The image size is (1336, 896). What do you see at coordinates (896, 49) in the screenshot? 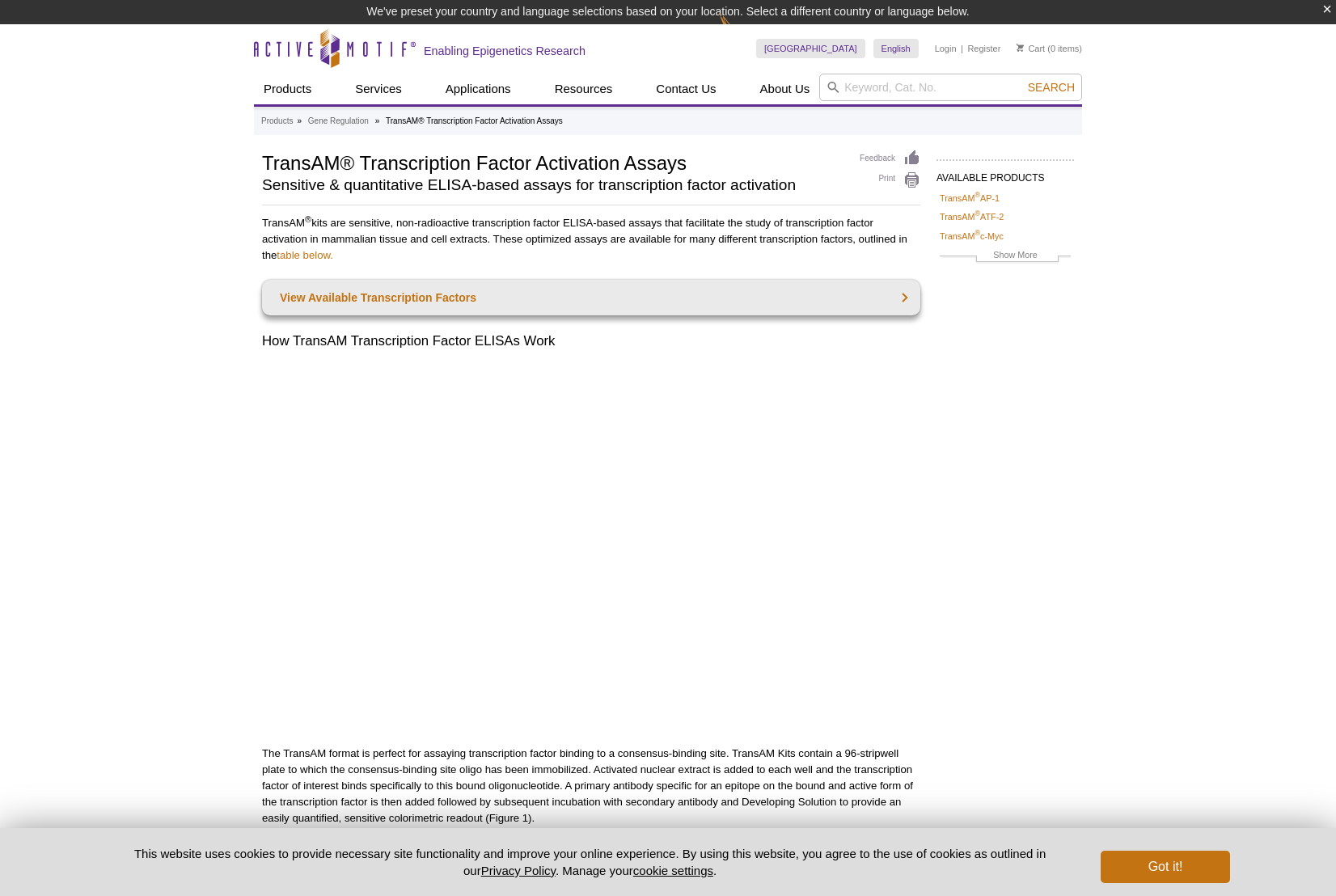
I see `a: English` at bounding box center [896, 49].